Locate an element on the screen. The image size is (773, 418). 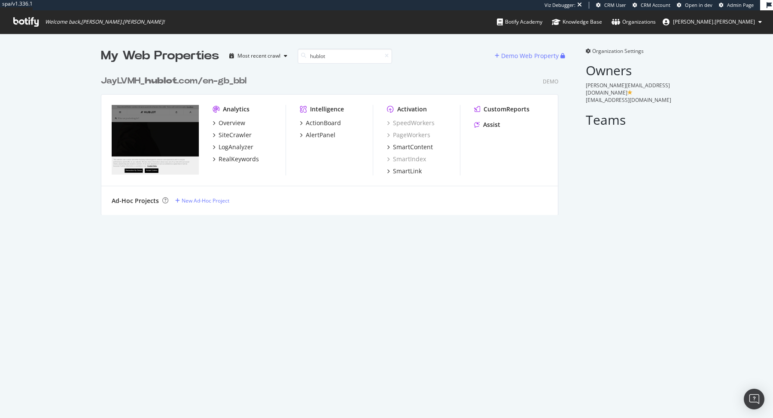
div: Demo is located at coordinates (551, 81).